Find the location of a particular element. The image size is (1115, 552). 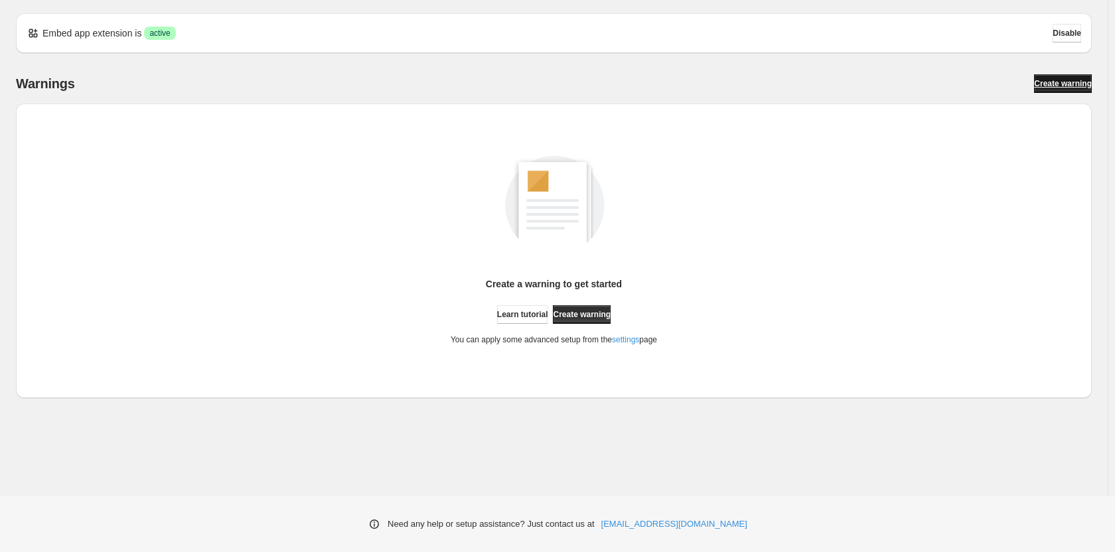

p: Create a warning to get started is located at coordinates (554, 284).